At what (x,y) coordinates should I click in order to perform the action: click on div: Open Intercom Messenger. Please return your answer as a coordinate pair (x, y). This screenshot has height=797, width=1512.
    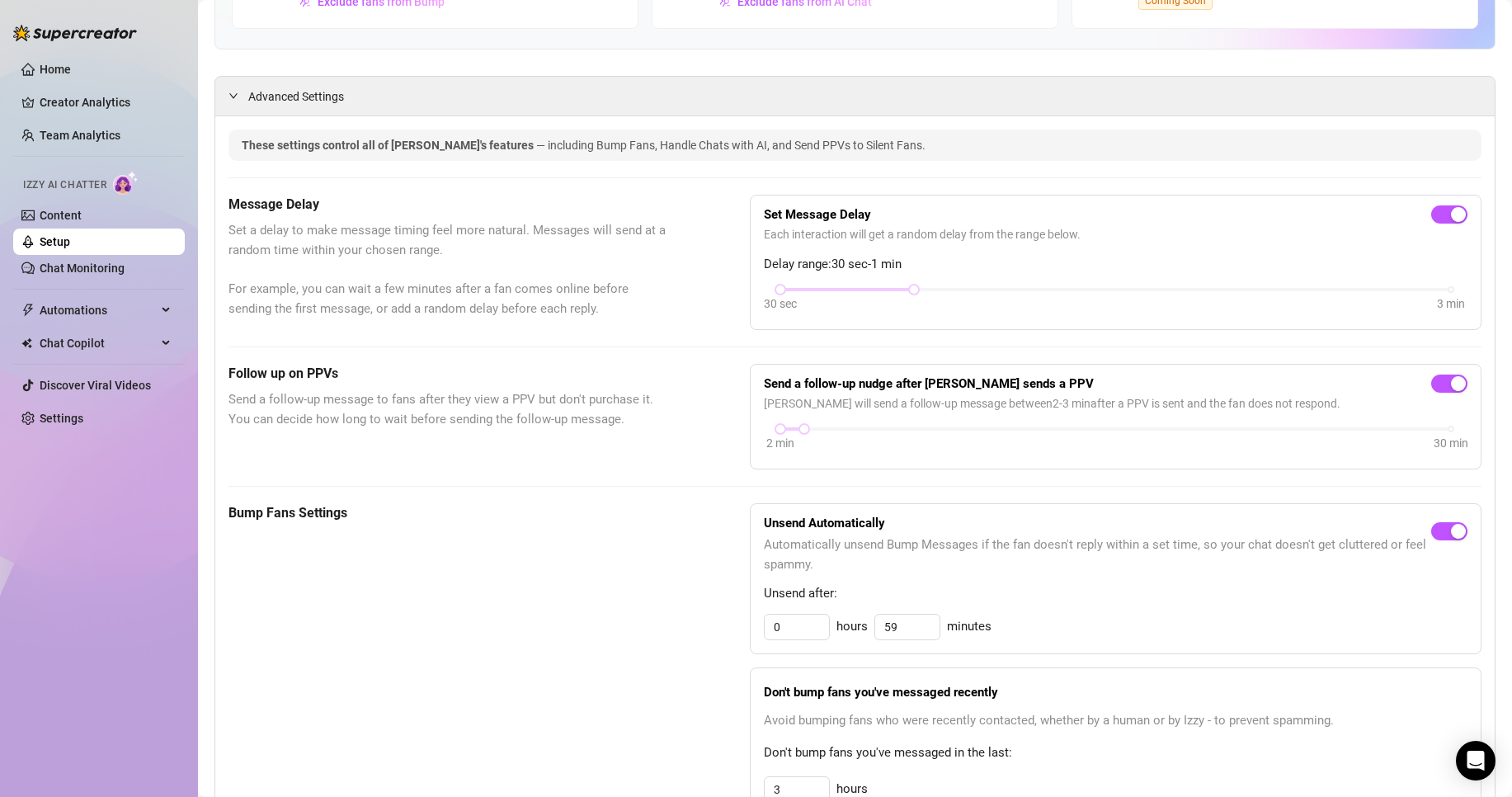
    Looking at the image, I should click on (1476, 761).